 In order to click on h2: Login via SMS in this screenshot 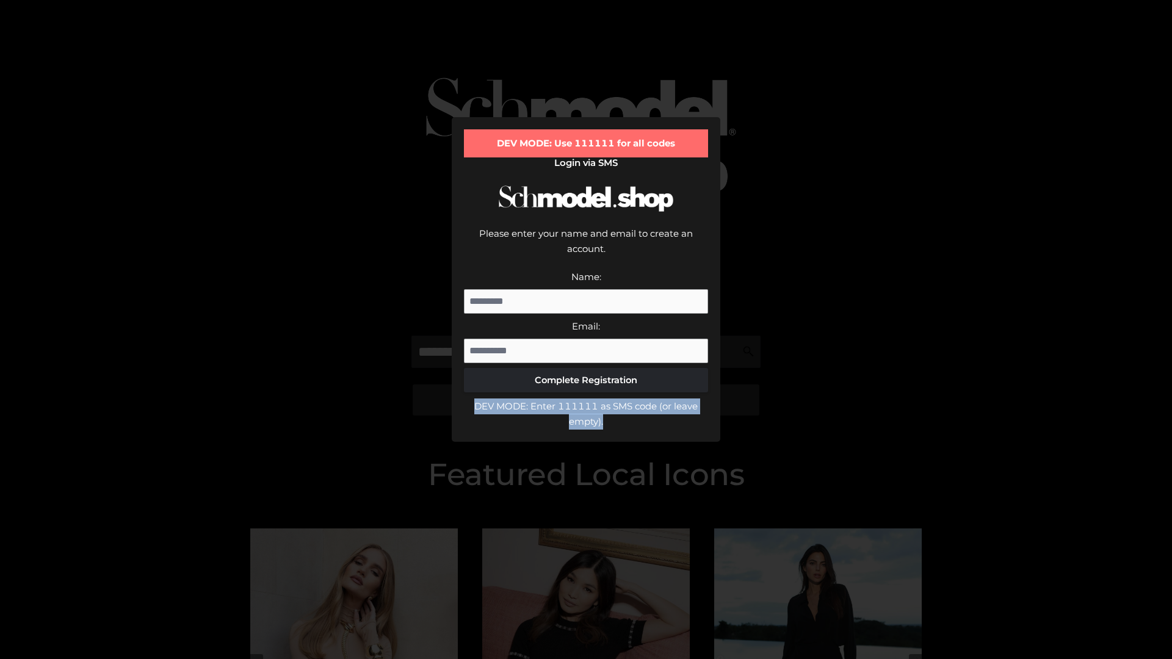, I will do `click(586, 163)`.